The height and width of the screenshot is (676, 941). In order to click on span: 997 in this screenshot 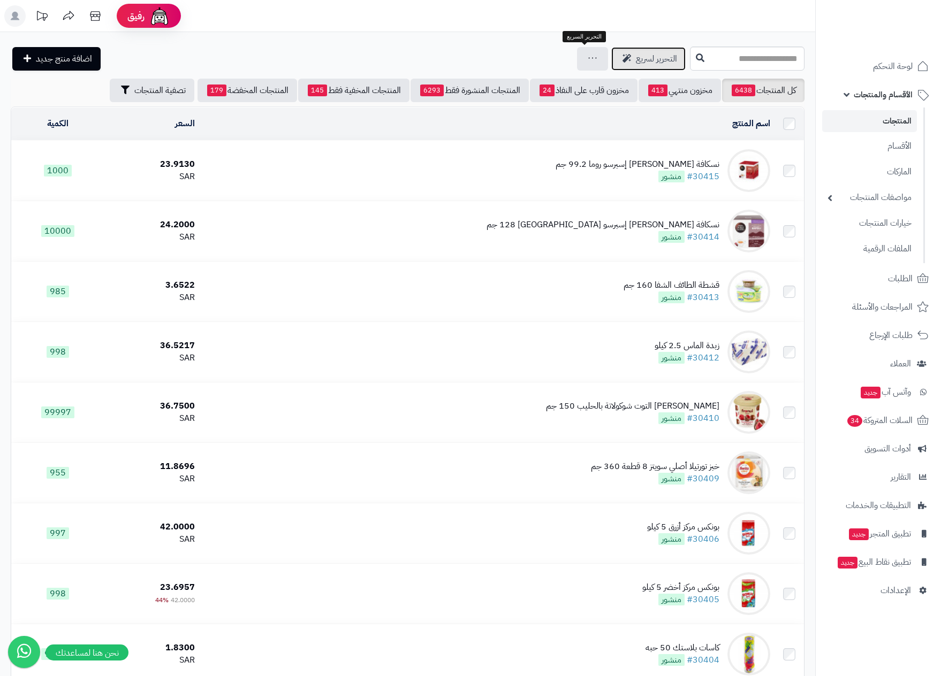, I will do `click(58, 533)`.